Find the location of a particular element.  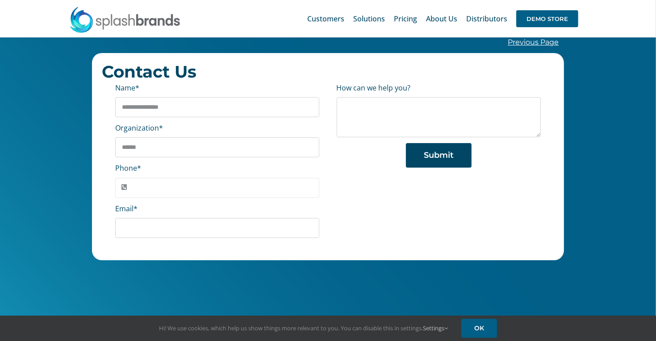

h2: Contact Us is located at coordinates (328, 72).